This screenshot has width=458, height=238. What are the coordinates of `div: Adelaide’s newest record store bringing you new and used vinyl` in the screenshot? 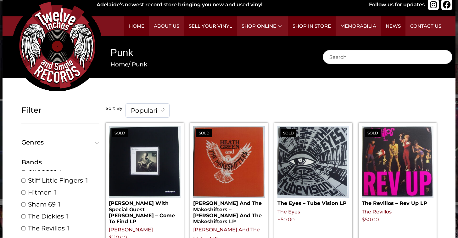 It's located at (223, 5).